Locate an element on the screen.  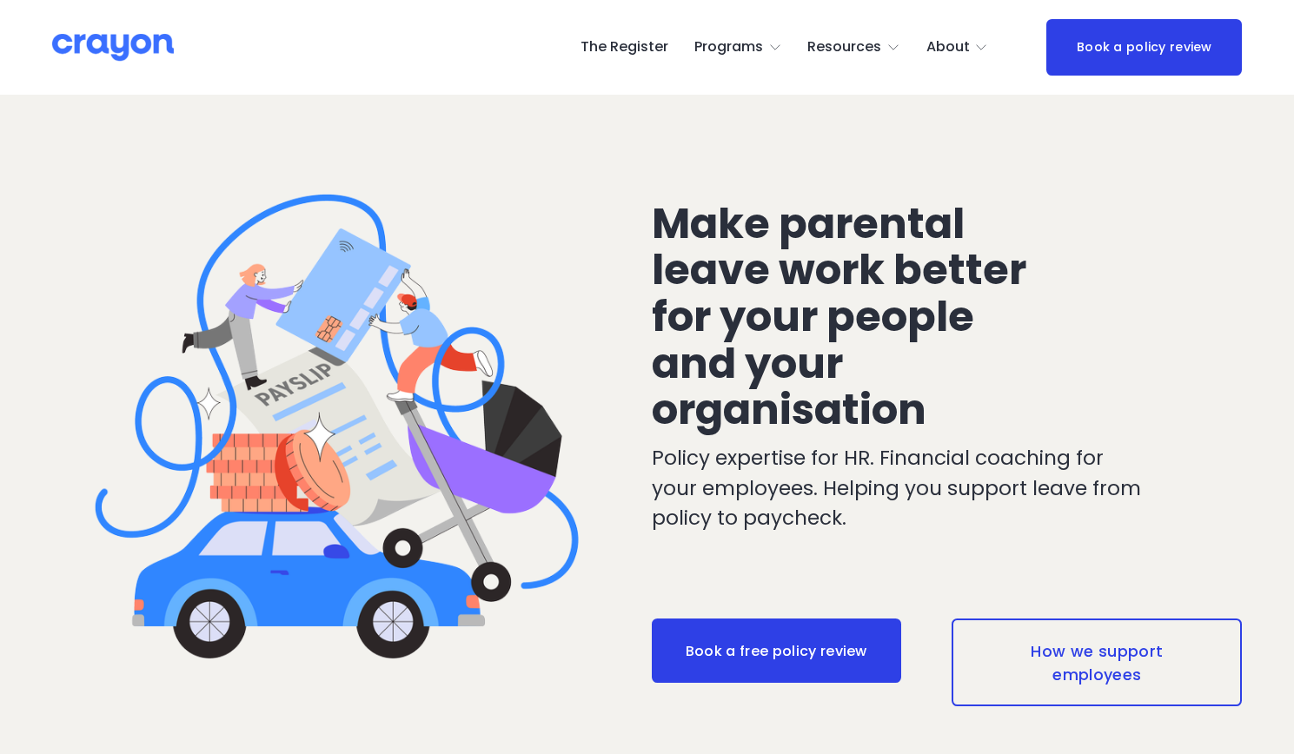
a: Book a free policy review is located at coordinates (776, 651).